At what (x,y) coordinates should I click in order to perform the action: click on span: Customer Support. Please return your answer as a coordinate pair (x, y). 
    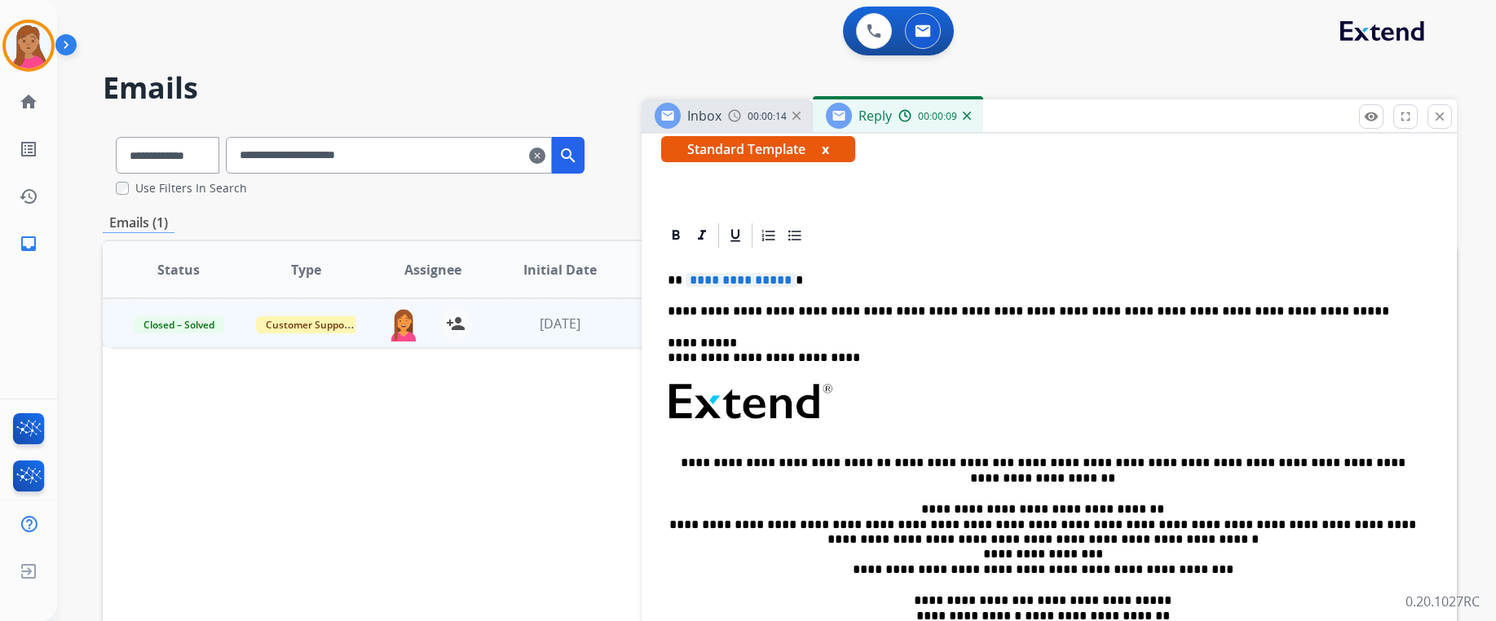
    Looking at the image, I should click on (309, 324).